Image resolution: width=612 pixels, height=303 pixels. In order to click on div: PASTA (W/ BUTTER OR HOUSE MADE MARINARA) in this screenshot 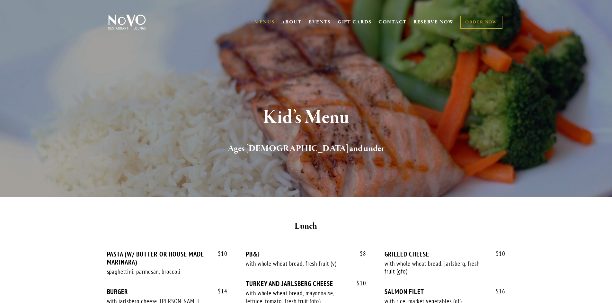, I will do `click(167, 258)`.